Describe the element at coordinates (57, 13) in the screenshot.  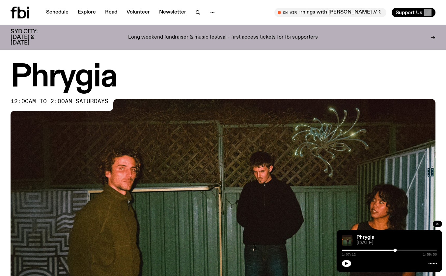
I see `a: Schedule` at that location.